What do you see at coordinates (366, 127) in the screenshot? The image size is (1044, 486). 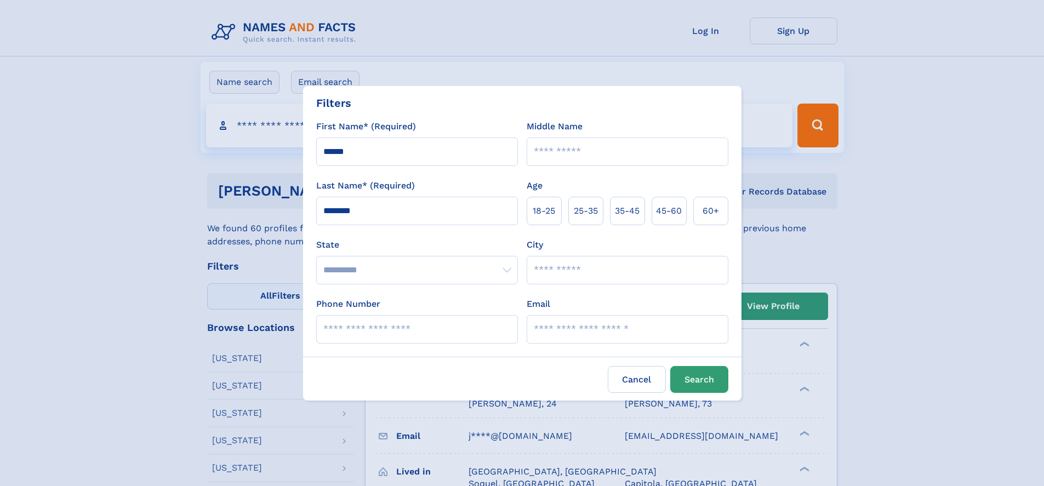 I see `label: First Name* (Required)` at bounding box center [366, 127].